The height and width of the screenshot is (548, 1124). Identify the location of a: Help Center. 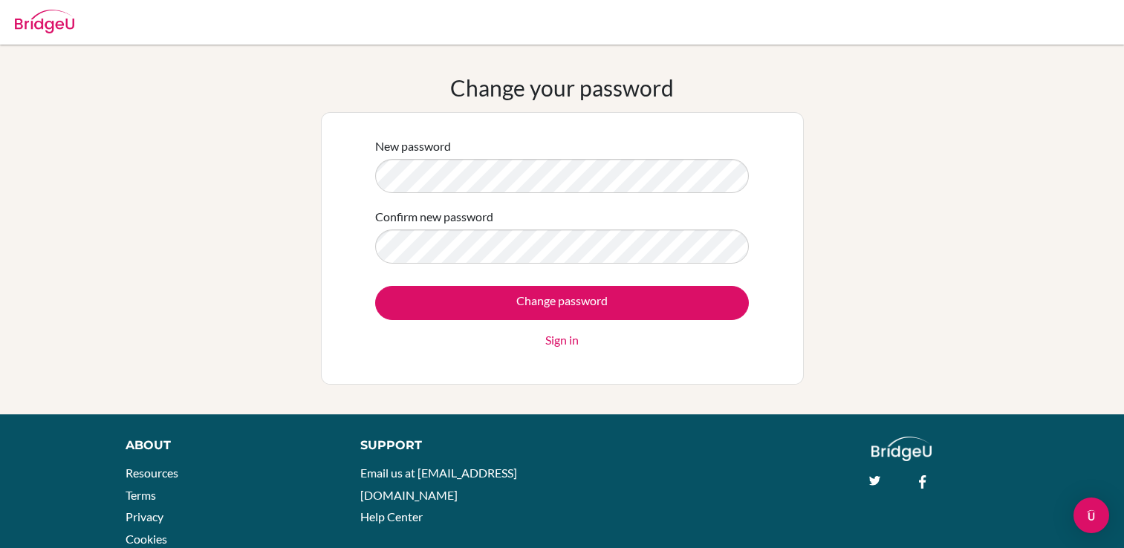
(392, 516).